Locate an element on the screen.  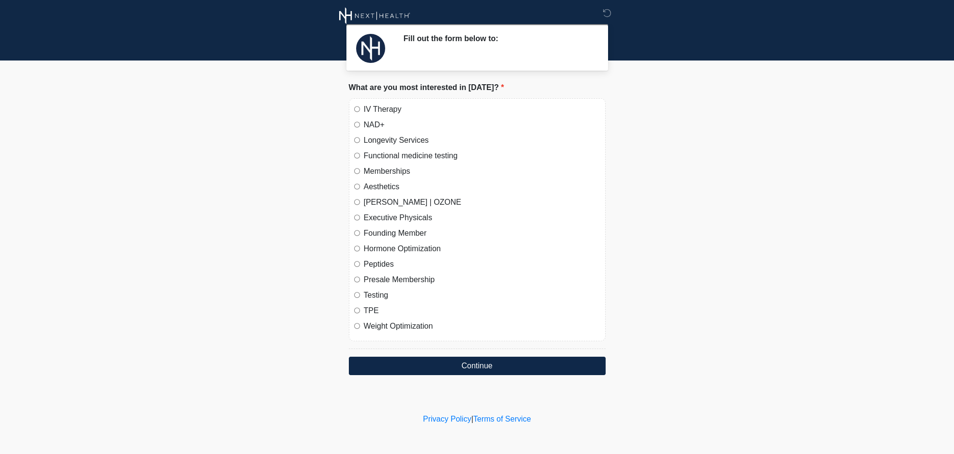
label: Aesthetics is located at coordinates (482, 187).